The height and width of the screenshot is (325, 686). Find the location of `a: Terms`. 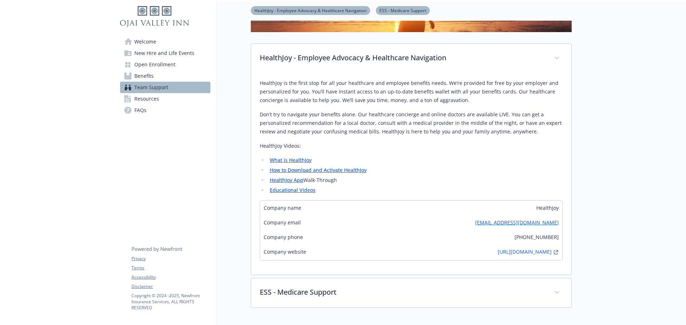

a: Terms is located at coordinates (171, 268).